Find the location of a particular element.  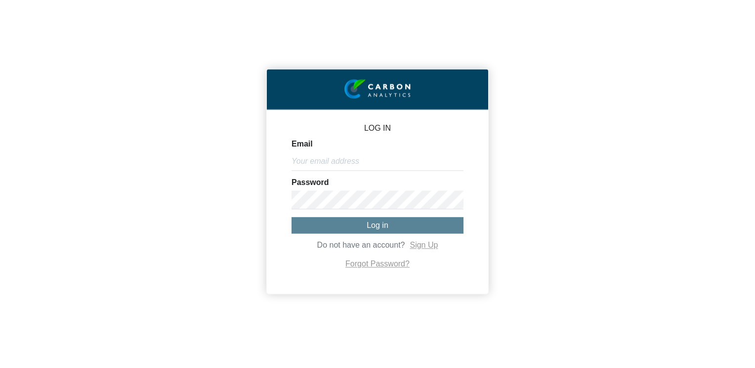

p: LOG IN is located at coordinates (377, 128).